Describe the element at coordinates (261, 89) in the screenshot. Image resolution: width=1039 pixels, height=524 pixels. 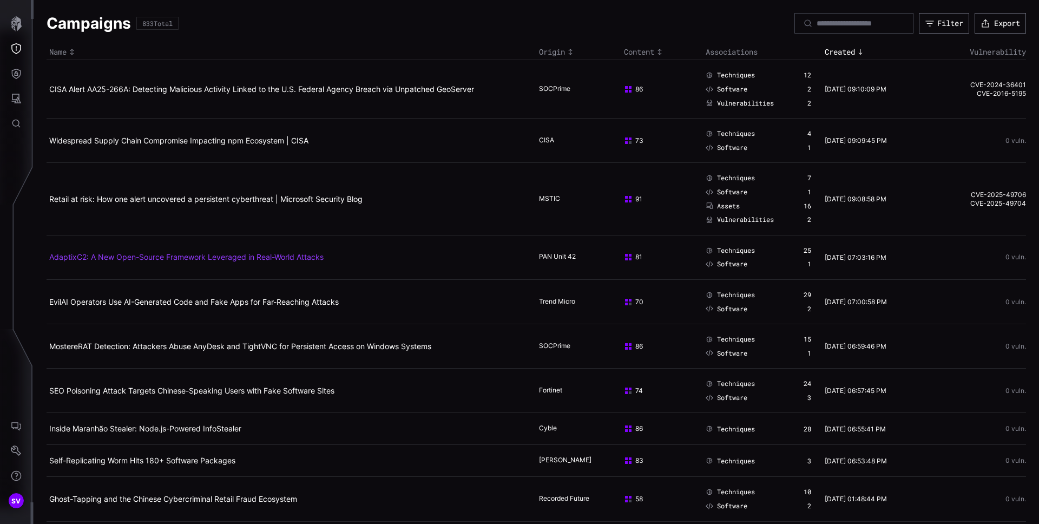
I see `a: CISA Alert AA25-266A: Detecting Malicious Activity Linked to the U.S. Federal Agency Breach via U...` at that location.